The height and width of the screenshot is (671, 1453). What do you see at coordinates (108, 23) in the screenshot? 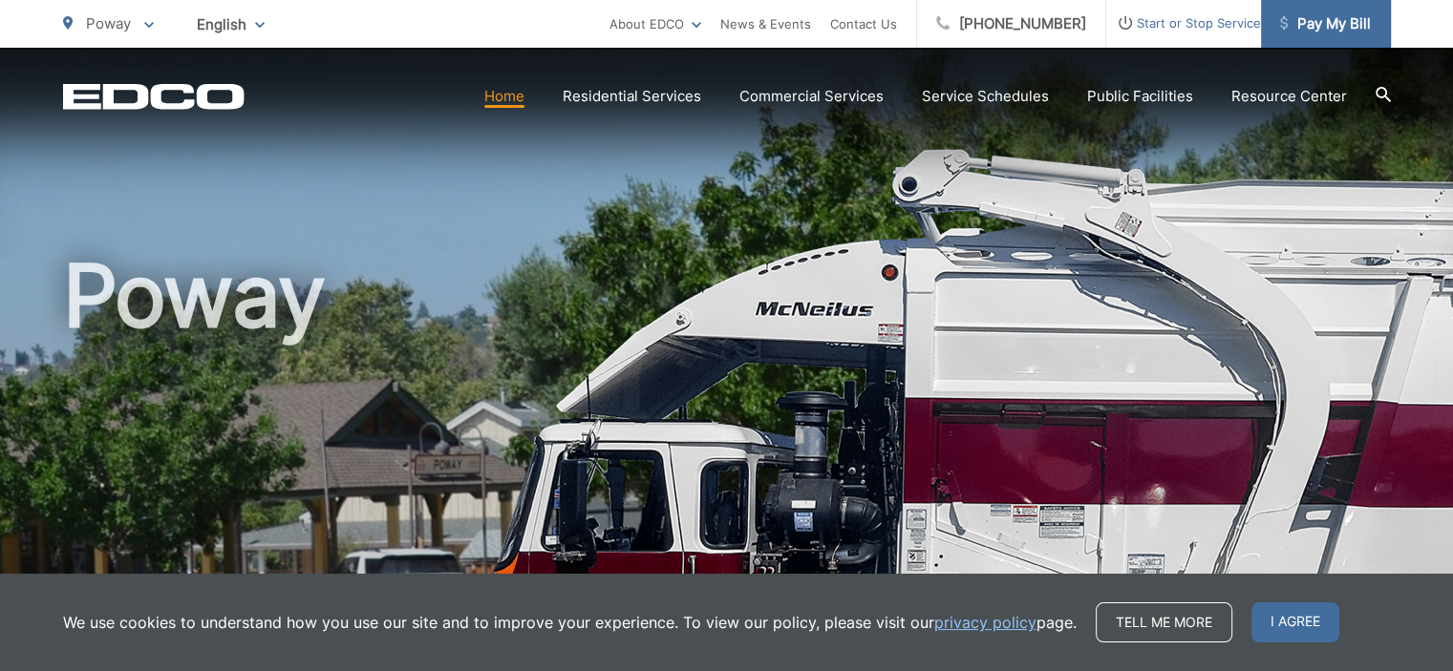
I see `span: Poway` at bounding box center [108, 23].